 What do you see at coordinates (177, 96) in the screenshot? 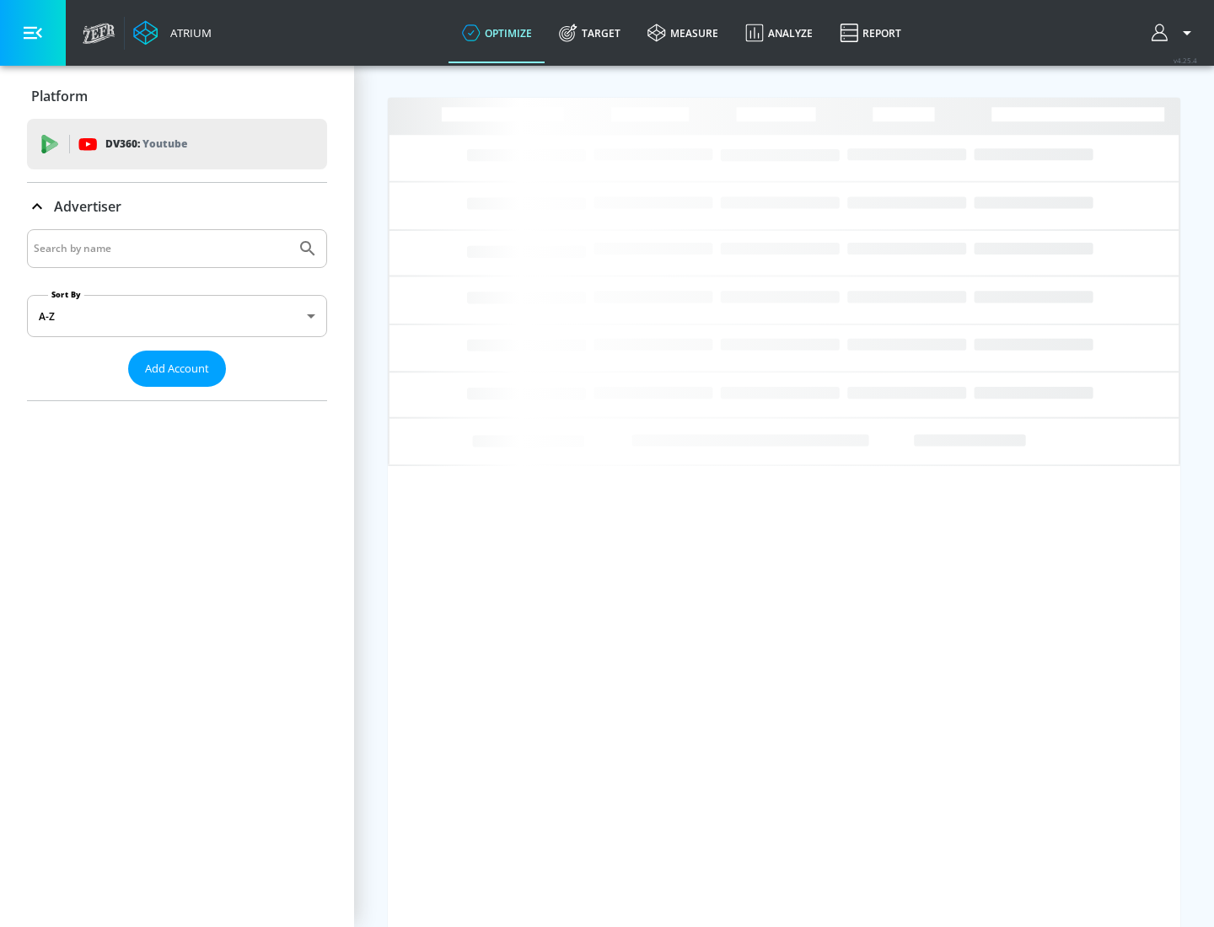
I see `div: Platform` at bounding box center [177, 96].